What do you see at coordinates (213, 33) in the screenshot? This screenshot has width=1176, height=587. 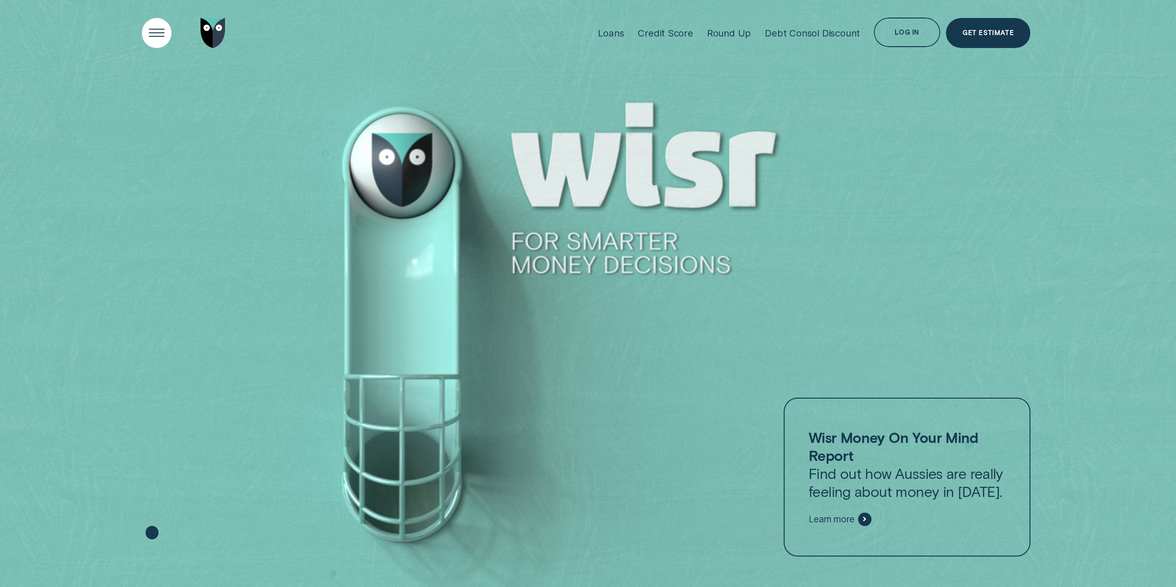 I see `img: Wisr` at bounding box center [213, 33].